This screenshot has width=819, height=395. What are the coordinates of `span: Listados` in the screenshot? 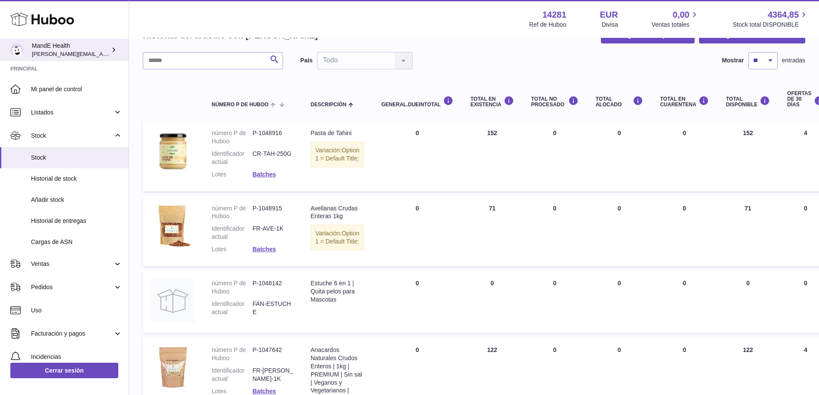 It's located at (72, 112).